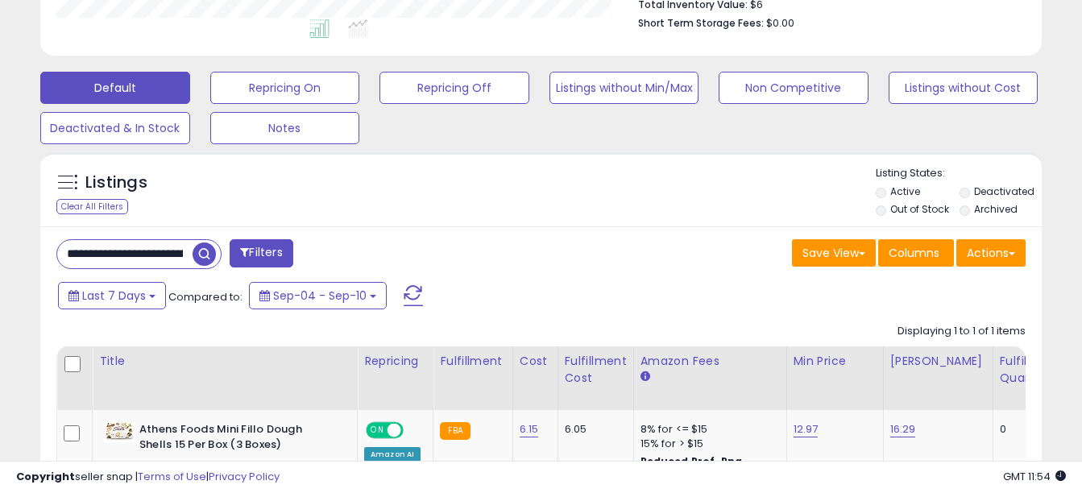 The width and height of the screenshot is (1082, 493). Describe the element at coordinates (964, 88) in the screenshot. I see `button: Listings without Cost` at that location.